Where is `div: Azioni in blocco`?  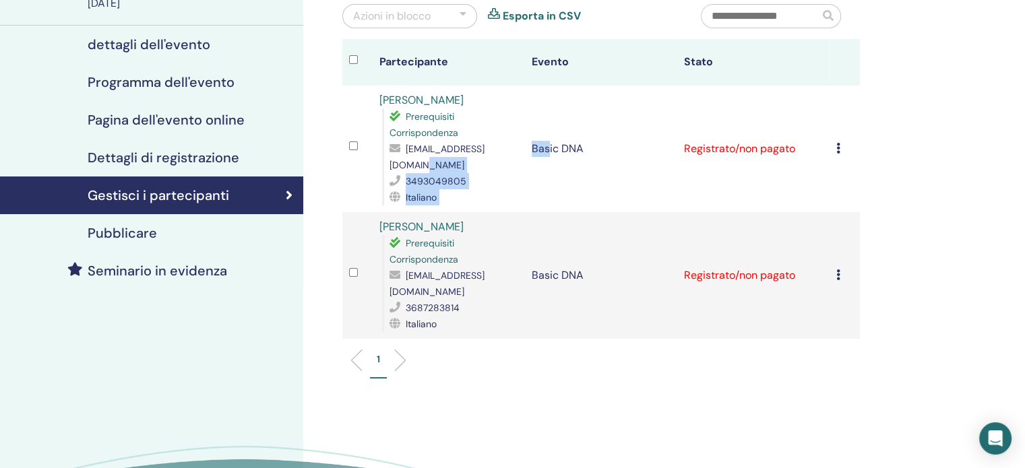 div: Azioni in blocco is located at coordinates (392, 16).